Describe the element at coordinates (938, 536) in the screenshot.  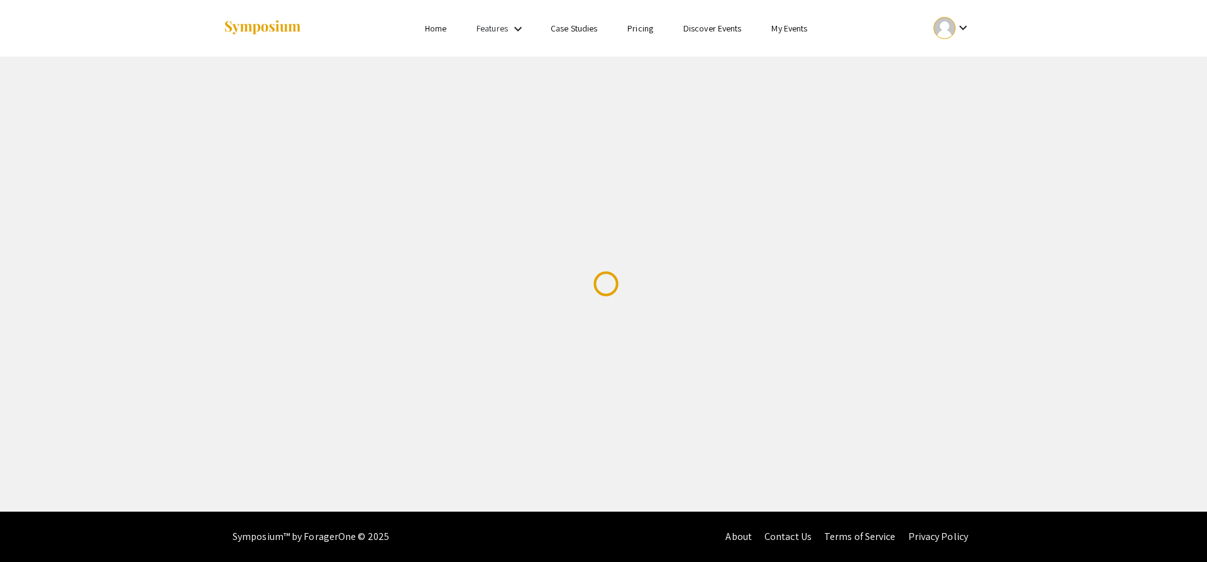
I see `a: Privacy Policy` at that location.